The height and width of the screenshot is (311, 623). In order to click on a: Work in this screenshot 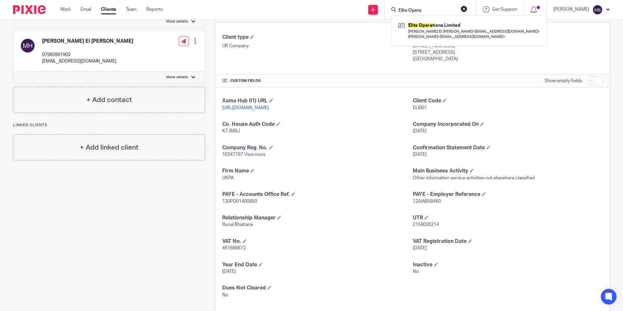, I will do `click(65, 9)`.